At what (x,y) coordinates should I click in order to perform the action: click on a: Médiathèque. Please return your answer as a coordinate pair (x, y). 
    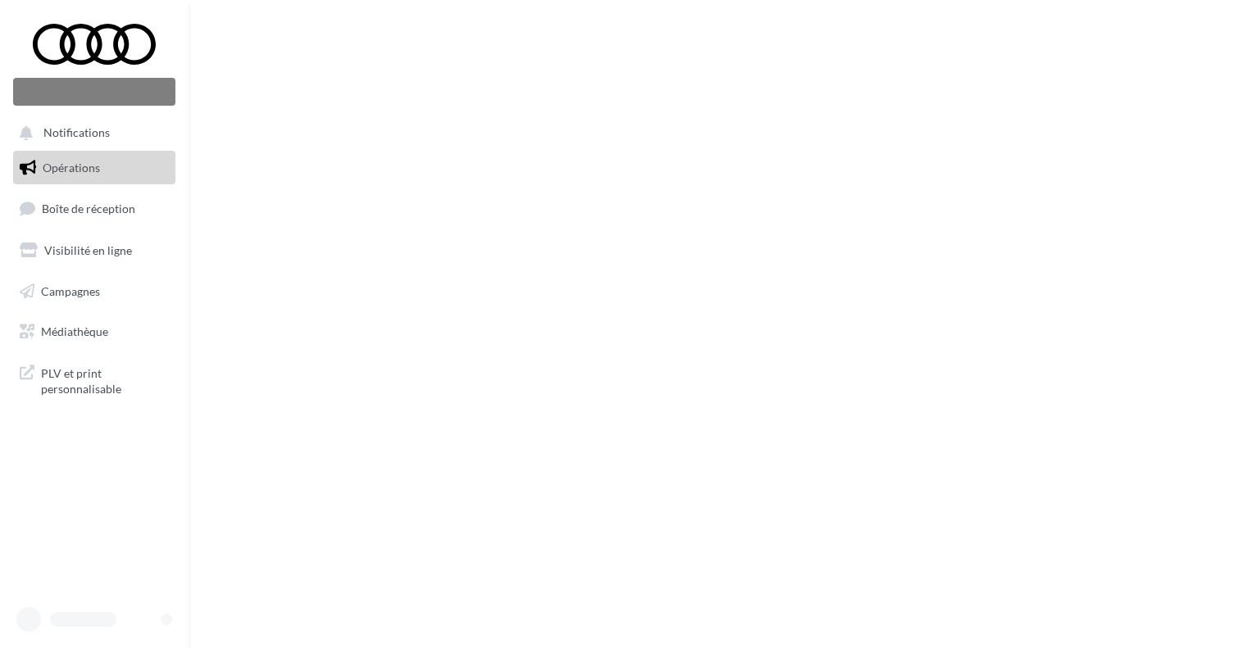
    Looking at the image, I should click on (94, 332).